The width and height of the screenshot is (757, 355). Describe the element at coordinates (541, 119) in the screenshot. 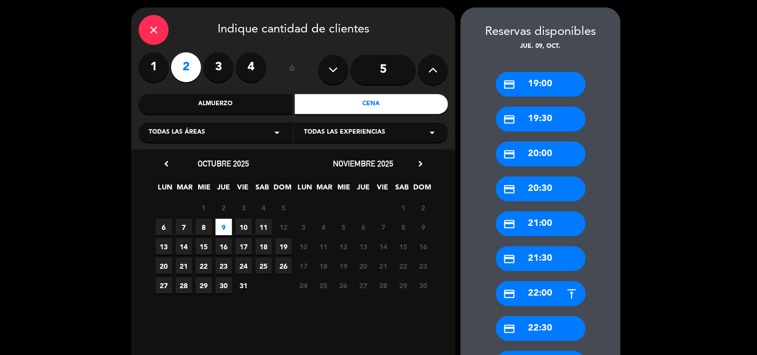

I see `div: 19:30` at that location.